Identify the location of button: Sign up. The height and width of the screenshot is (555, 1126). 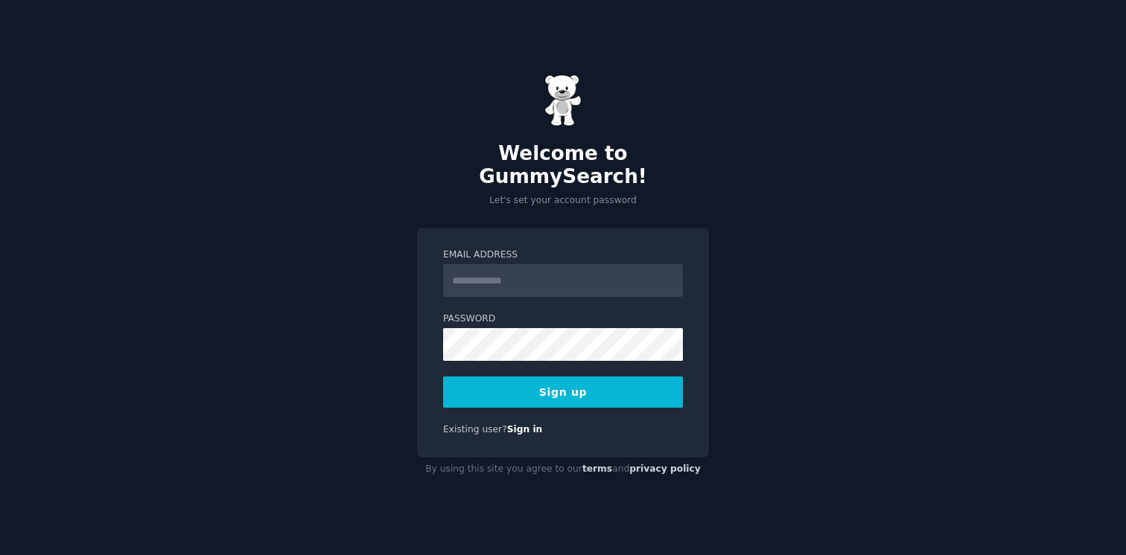
(563, 392).